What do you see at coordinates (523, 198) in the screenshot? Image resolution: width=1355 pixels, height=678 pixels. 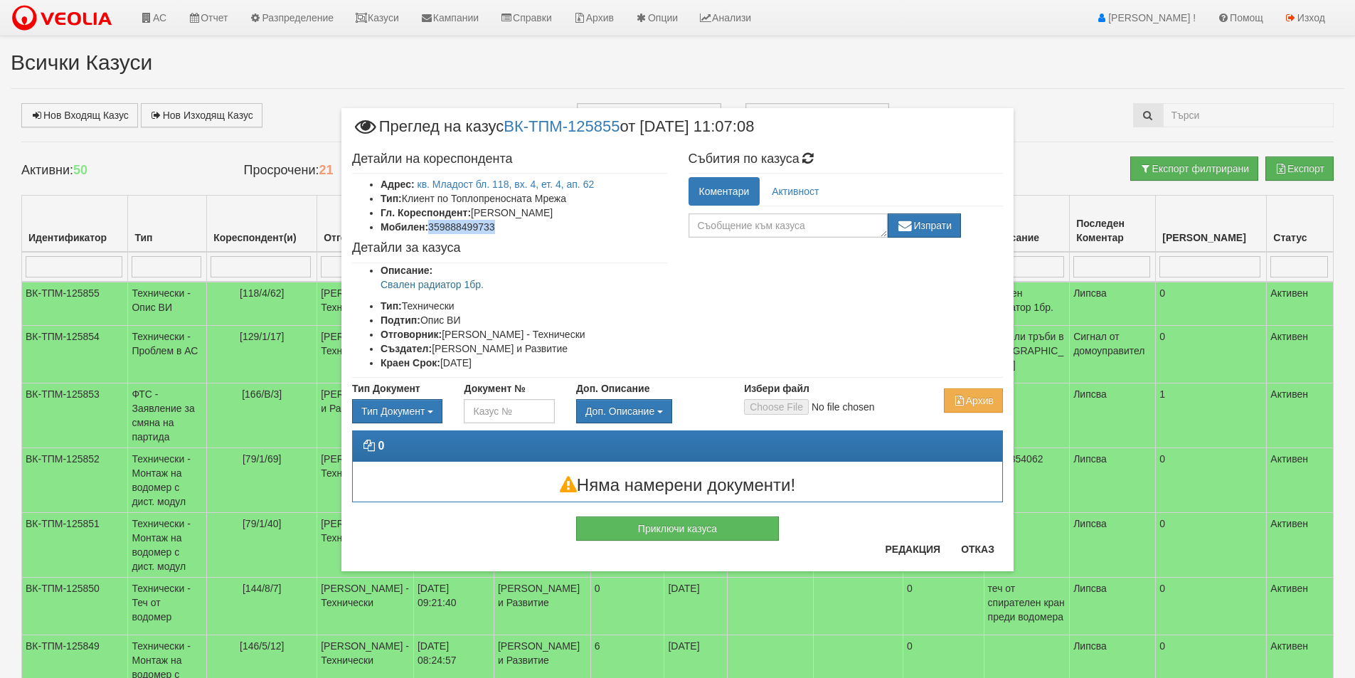 I see `li: Клиент по Топлопреносната Мрежа` at bounding box center [523, 198].